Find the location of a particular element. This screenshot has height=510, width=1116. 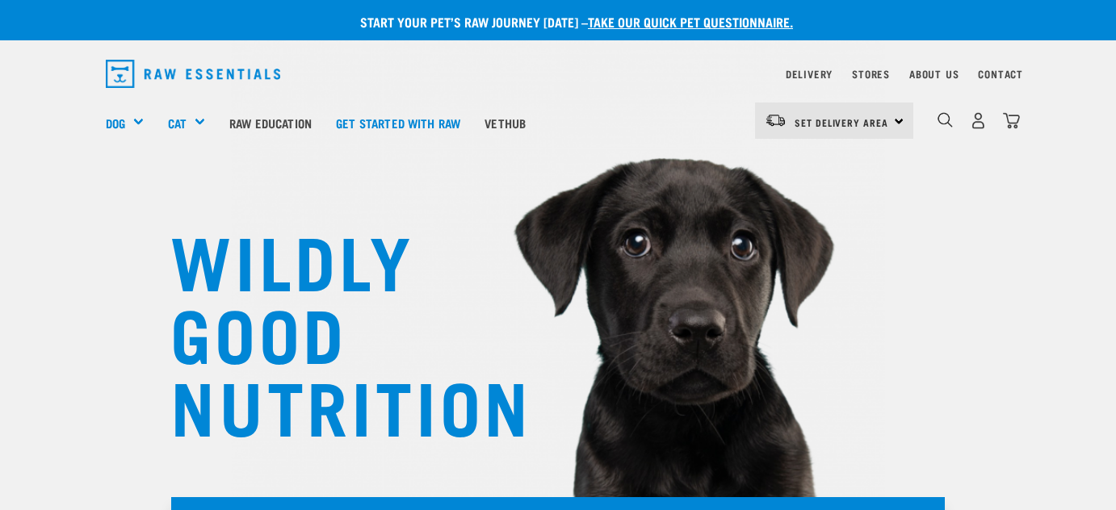

img: home-icon-1@2x.png is located at coordinates (945, 120).